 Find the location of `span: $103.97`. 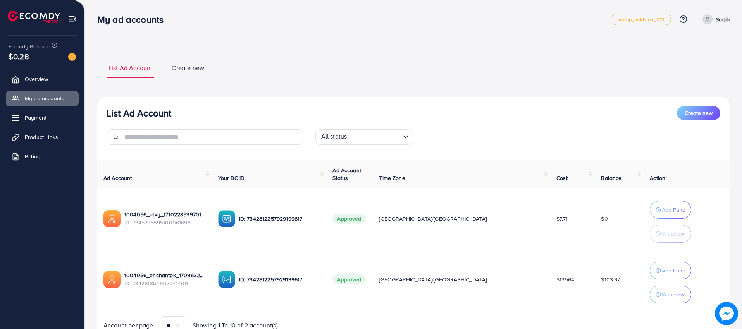

span: $103.97 is located at coordinates (610, 280).